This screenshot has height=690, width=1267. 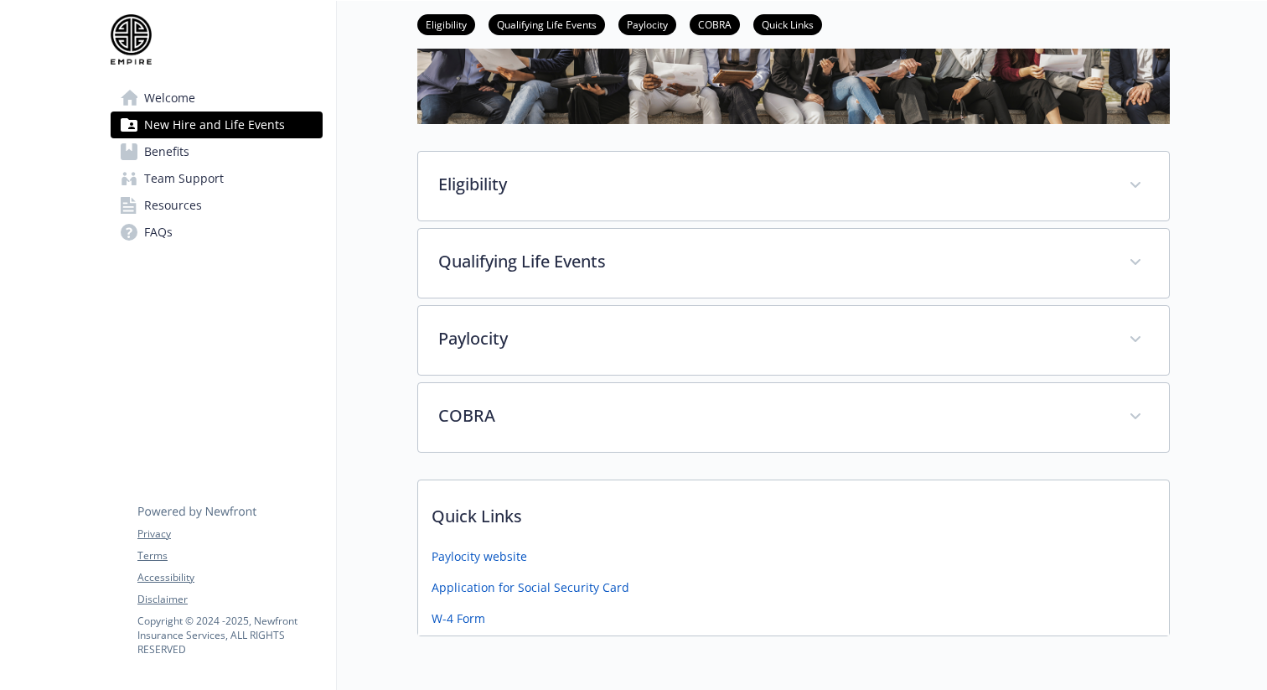 What do you see at coordinates (184, 179) in the screenshot?
I see `span: Team Support` at bounding box center [184, 179].